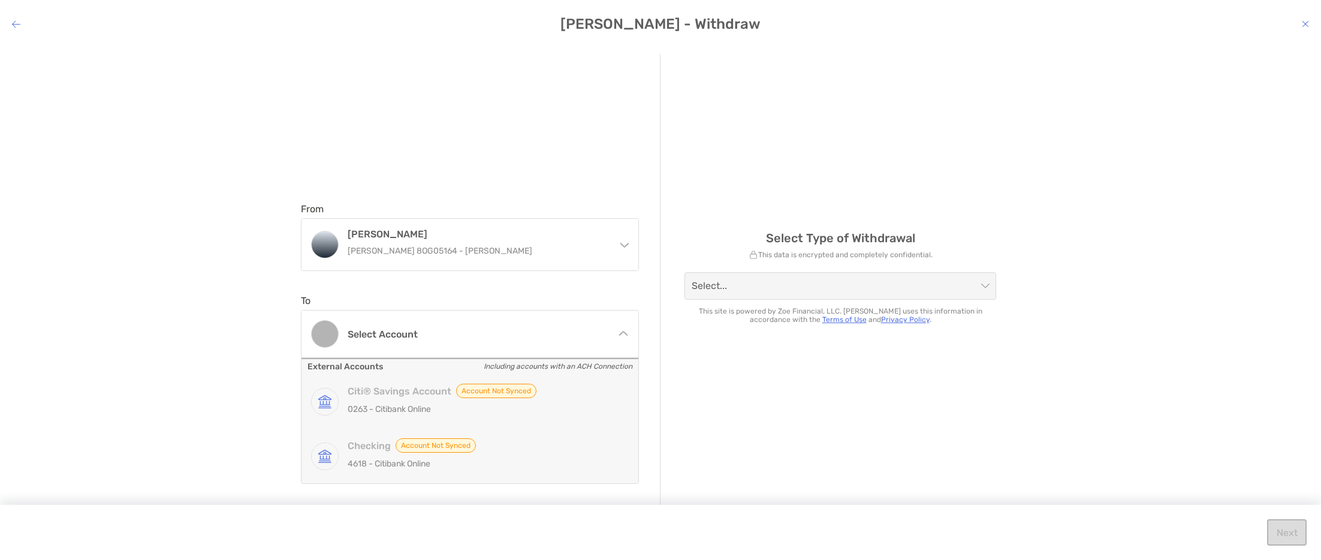  What do you see at coordinates (482, 445) in the screenshot?
I see `h4: Checking` at bounding box center [482, 445].